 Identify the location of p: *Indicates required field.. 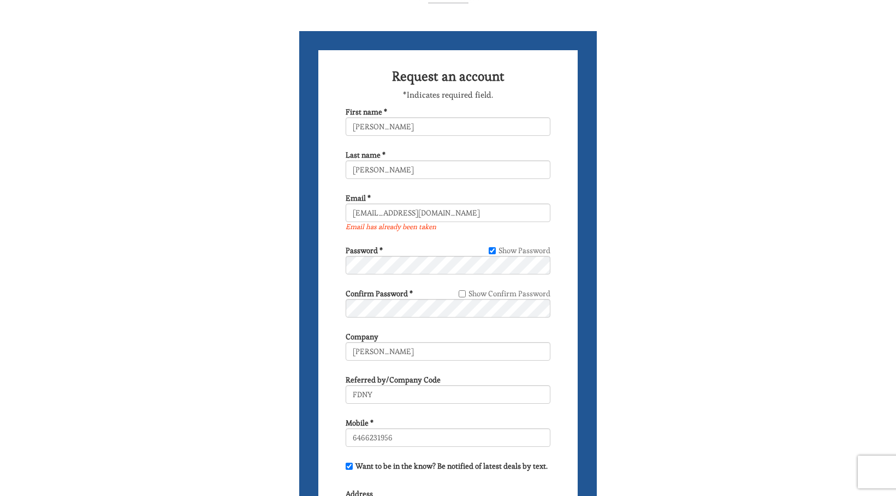
(448, 95).